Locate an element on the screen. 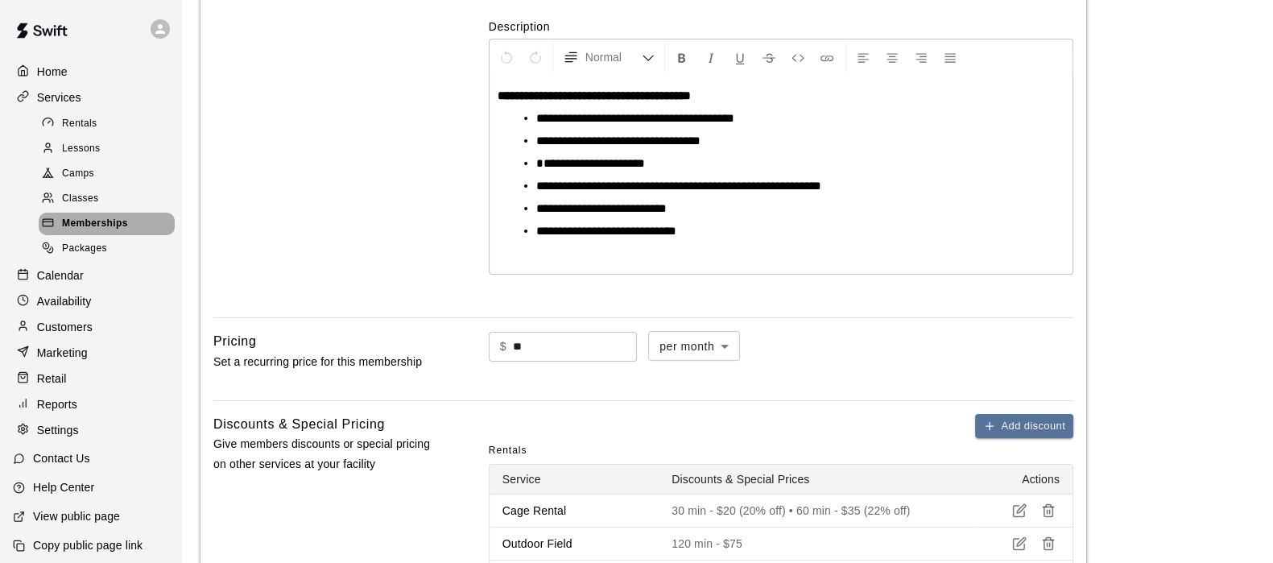 This screenshot has height=563, width=1273. p: Cage Rental is located at coordinates (574, 511).